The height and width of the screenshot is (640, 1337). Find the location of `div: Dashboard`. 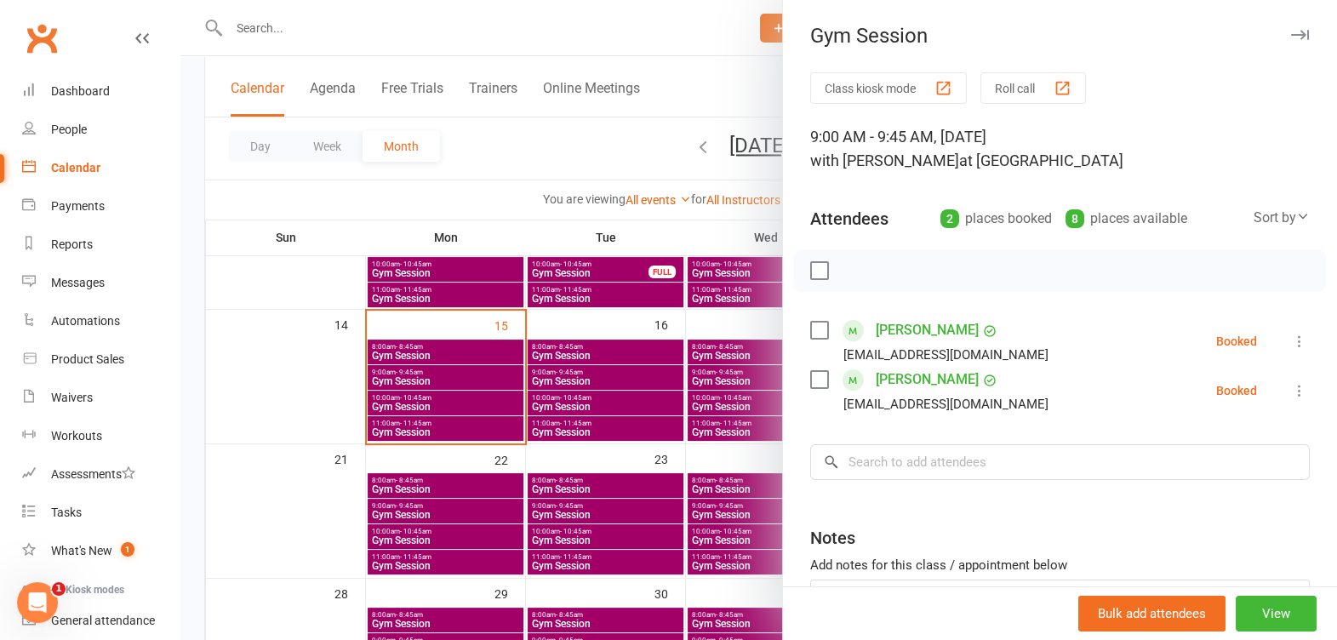

div: Dashboard is located at coordinates (80, 91).